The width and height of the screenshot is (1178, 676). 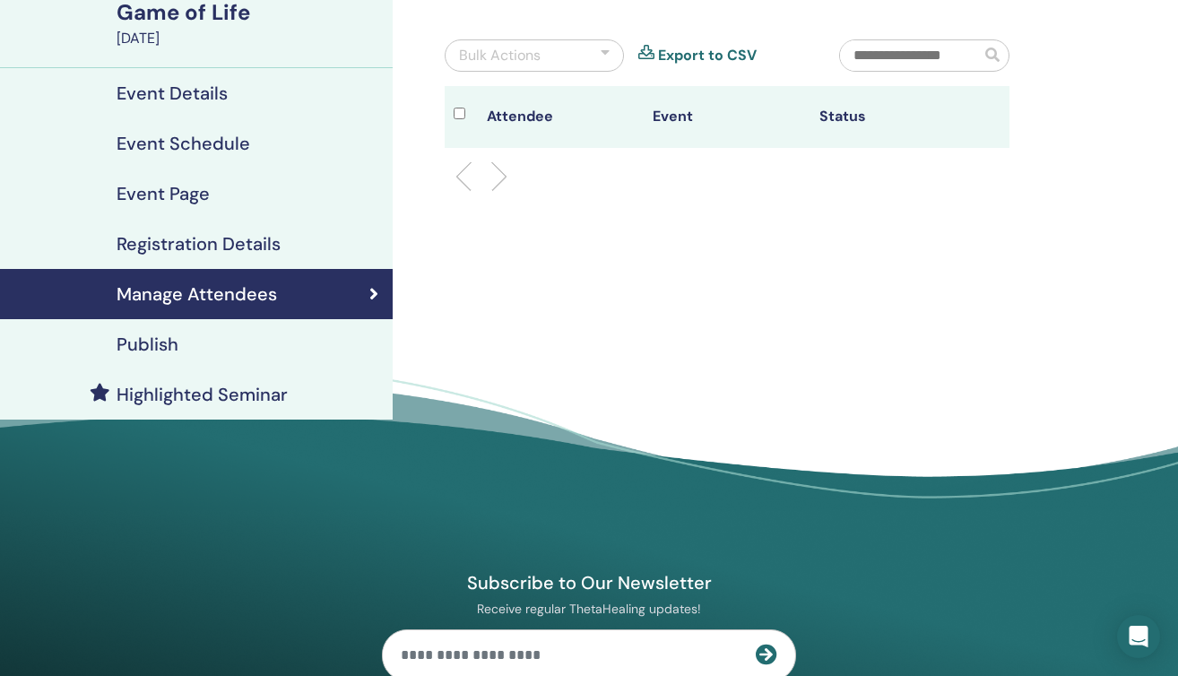 I want to click on h4: Registration Details, so click(x=198, y=244).